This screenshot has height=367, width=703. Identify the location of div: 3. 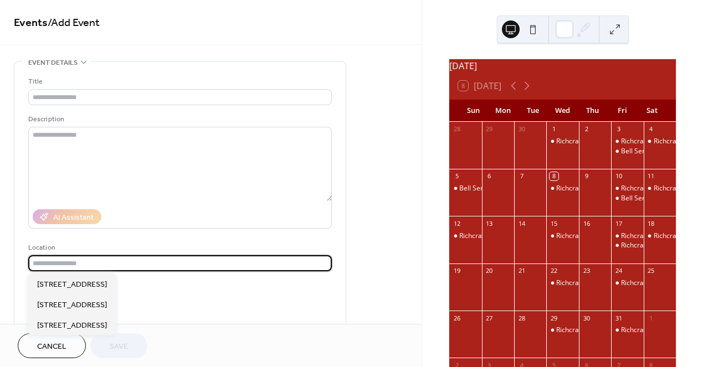
(618, 129).